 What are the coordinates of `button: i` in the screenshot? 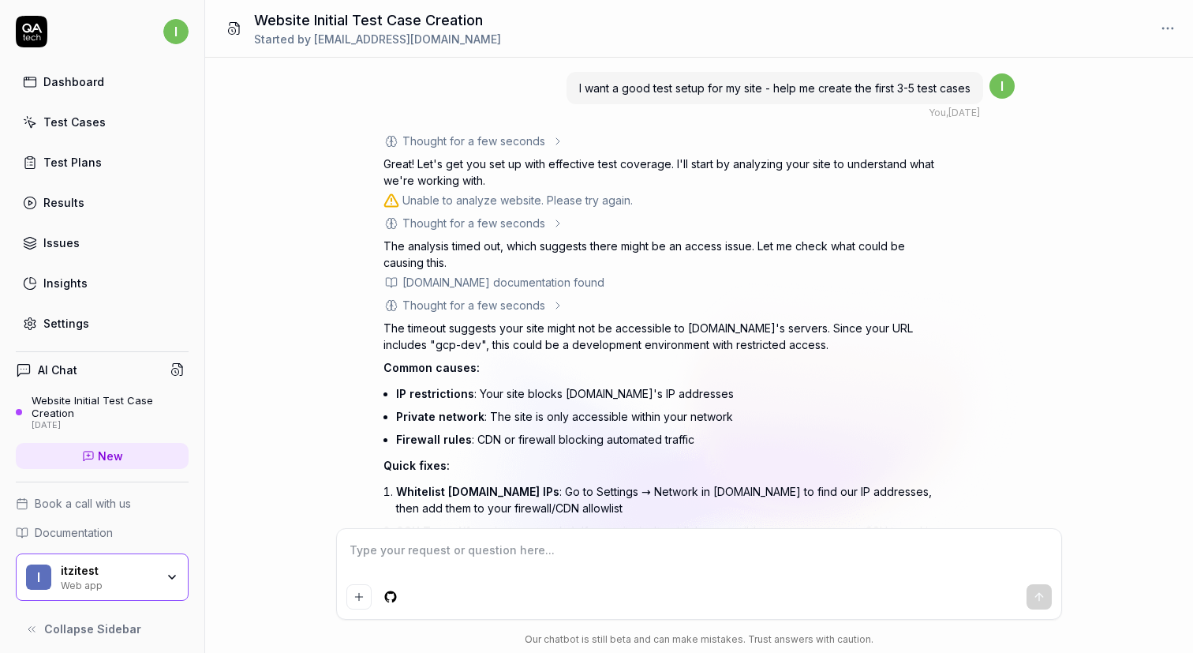 It's located at (176, 32).